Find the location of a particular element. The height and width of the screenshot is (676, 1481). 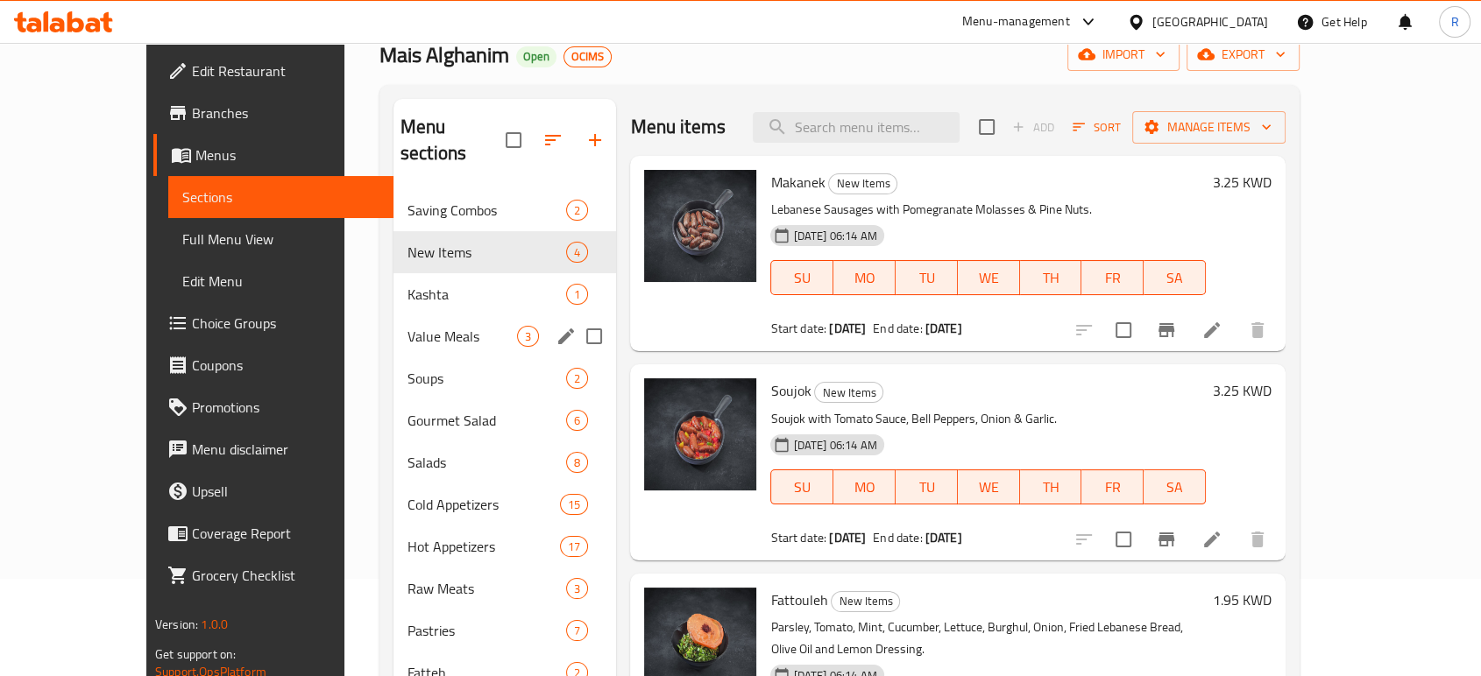

h2: Menu items is located at coordinates (677, 127).